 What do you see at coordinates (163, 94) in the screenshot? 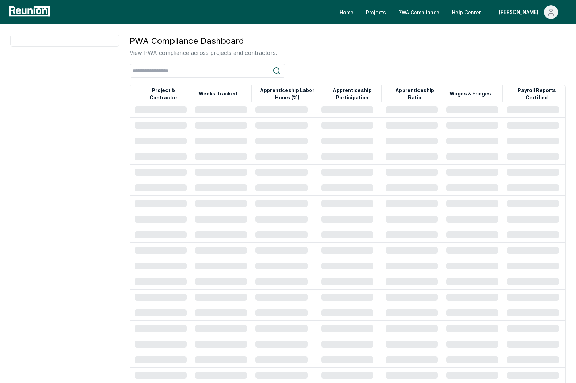
I see `button: Project & Contractor` at bounding box center [163, 94].